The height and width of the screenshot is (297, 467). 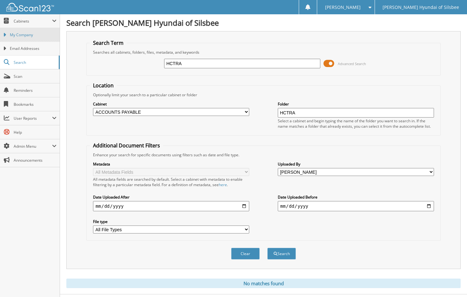 I want to click on legend: Search Term, so click(x=108, y=43).